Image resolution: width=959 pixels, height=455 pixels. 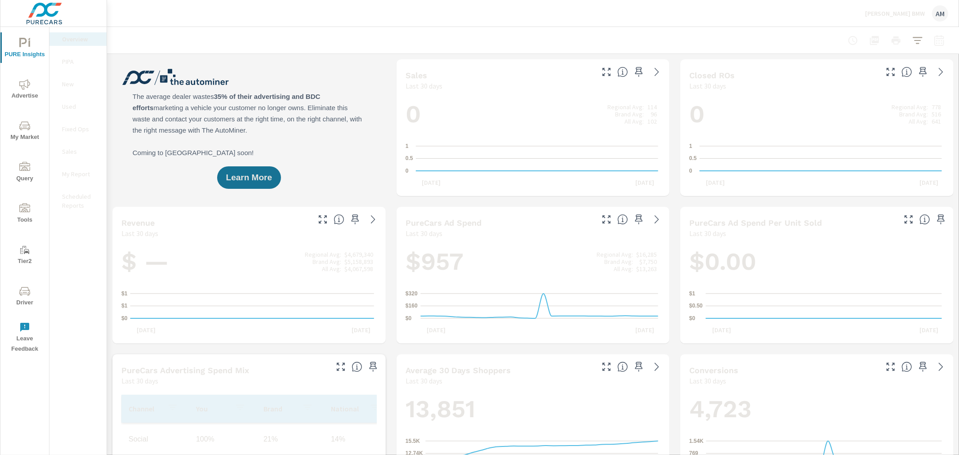 What do you see at coordinates (654, 114) in the screenshot?
I see `p: 96` at bounding box center [654, 114].